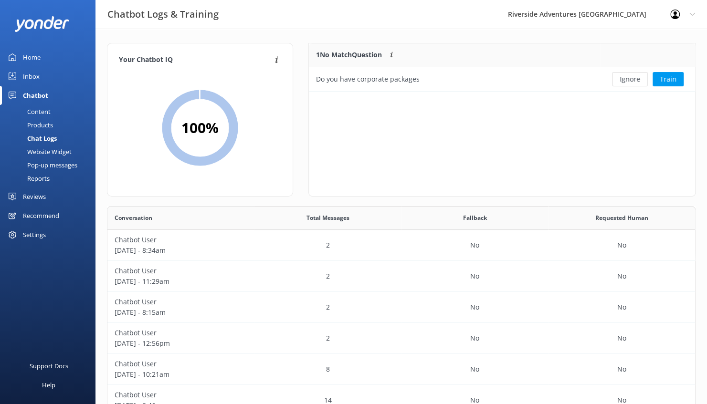 This screenshot has width=707, height=404. What do you see at coordinates (51, 165) in the screenshot?
I see `a: Pop-up messages` at bounding box center [51, 165].